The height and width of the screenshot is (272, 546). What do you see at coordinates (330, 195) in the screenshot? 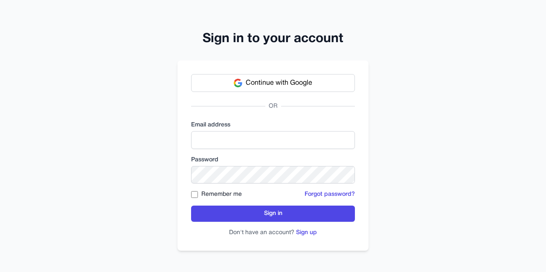
I see `button: Forgot password?` at bounding box center [330, 195].